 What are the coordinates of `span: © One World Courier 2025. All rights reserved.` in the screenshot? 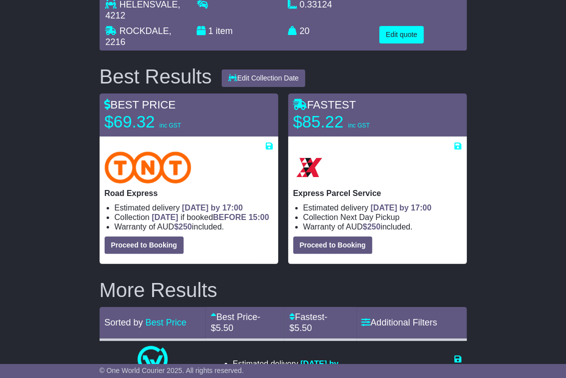 It's located at (172, 371).